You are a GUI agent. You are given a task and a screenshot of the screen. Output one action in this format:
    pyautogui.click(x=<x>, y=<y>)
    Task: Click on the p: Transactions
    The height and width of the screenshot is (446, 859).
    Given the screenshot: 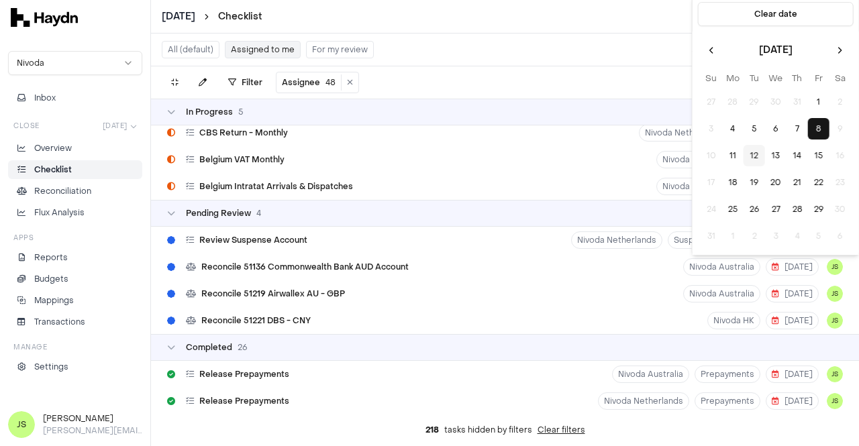 What is the action you would take?
    pyautogui.click(x=60, y=322)
    